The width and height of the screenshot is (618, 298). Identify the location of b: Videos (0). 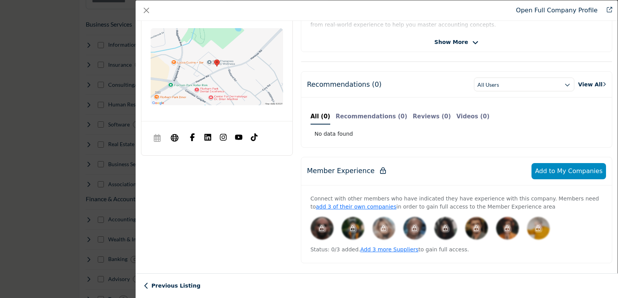
(472, 117).